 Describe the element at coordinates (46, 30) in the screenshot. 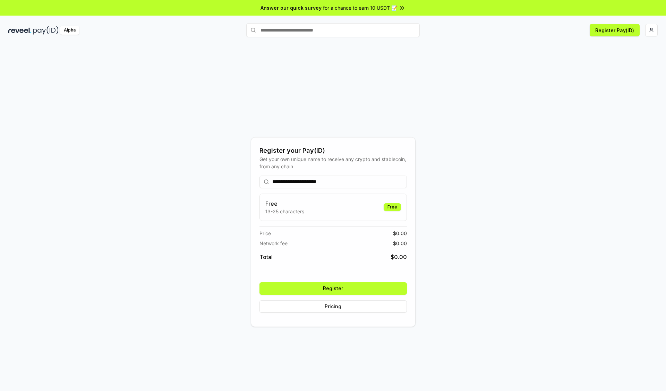

I see `img: pay_id` at that location.